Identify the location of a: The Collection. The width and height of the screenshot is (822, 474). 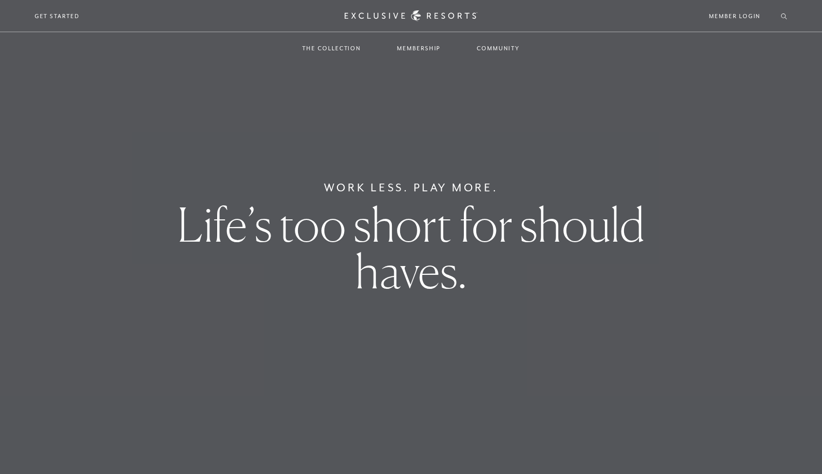
(331, 48).